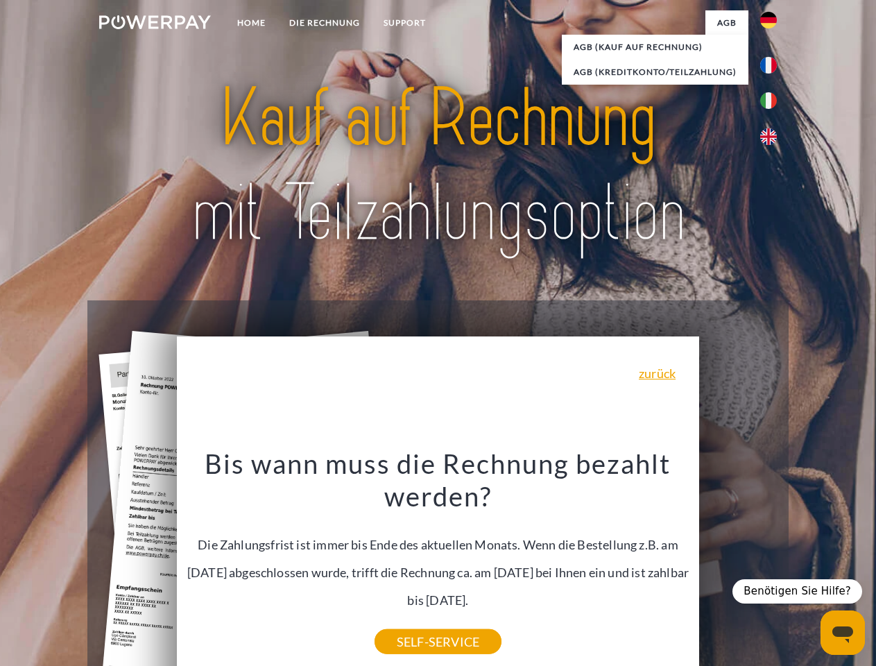 Image resolution: width=876 pixels, height=666 pixels. I want to click on a: zurück, so click(657, 373).